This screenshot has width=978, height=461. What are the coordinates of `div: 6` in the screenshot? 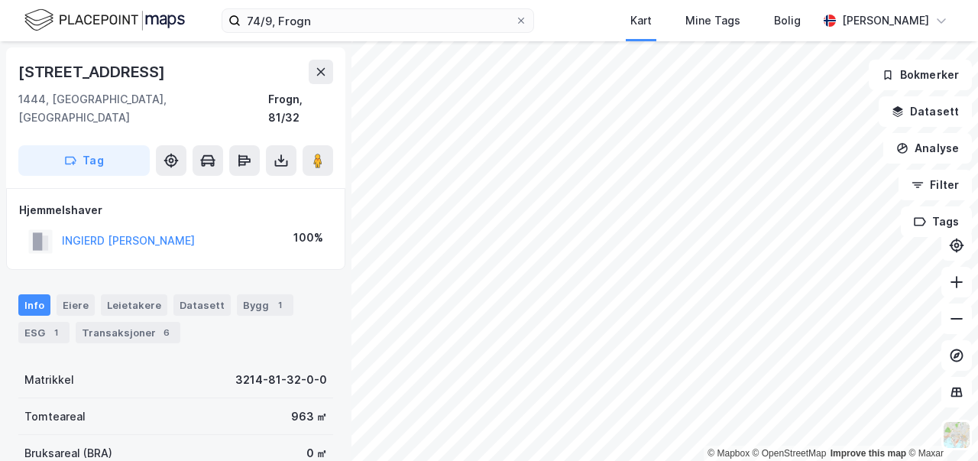 It's located at (167, 332).